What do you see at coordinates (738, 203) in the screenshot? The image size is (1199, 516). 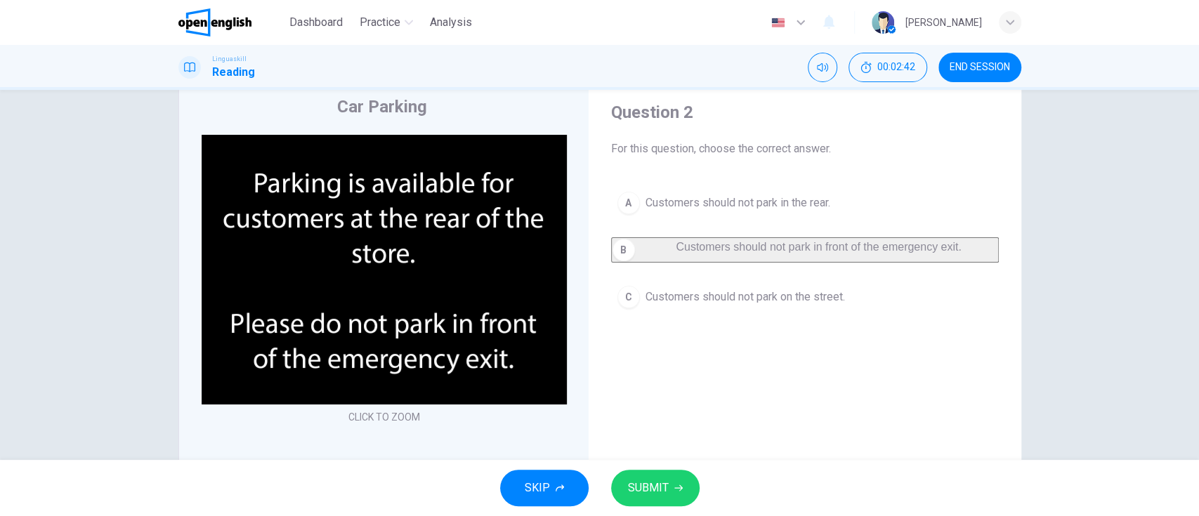 I see `span: Customers should not park in the rear.` at bounding box center [738, 203].